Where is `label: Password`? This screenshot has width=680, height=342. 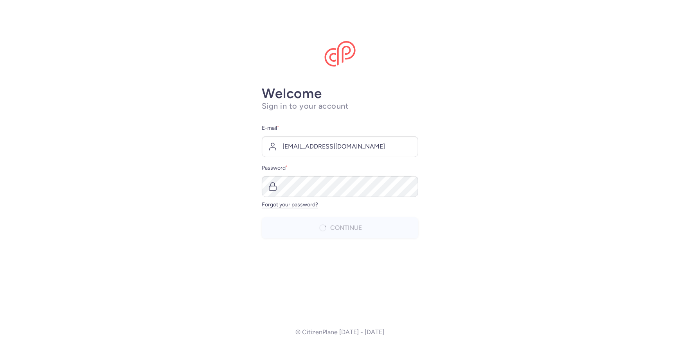 label: Password is located at coordinates (340, 168).